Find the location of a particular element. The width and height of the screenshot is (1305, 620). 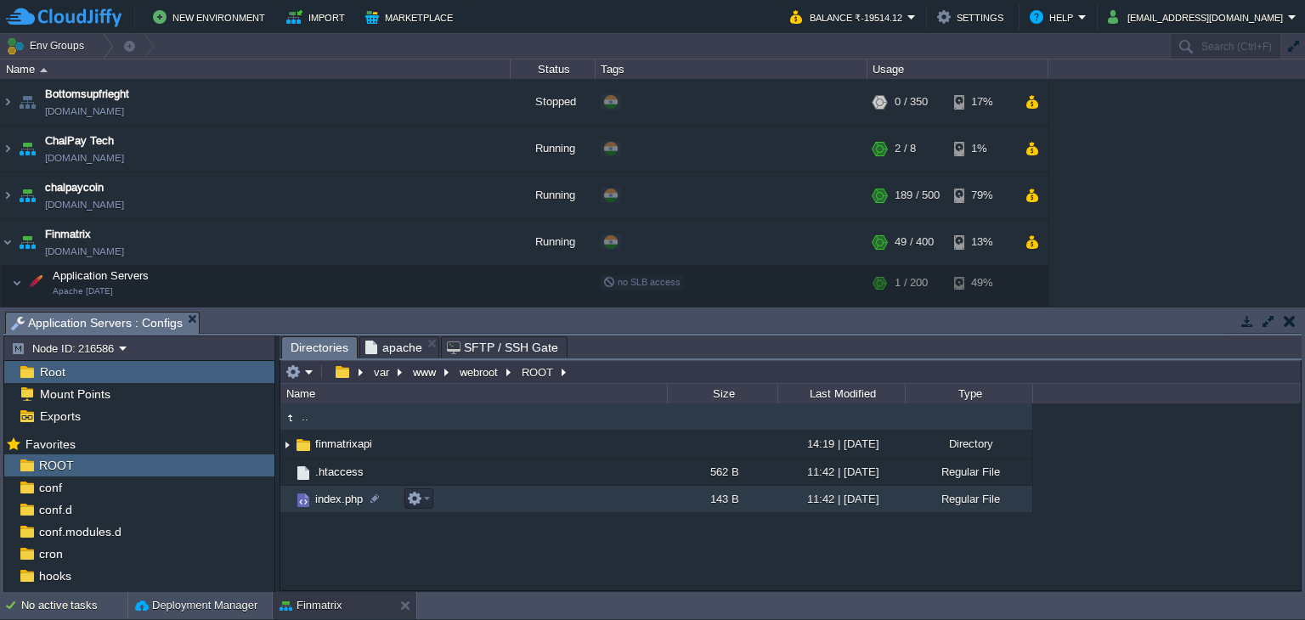

button: Help is located at coordinates (1053, 17).